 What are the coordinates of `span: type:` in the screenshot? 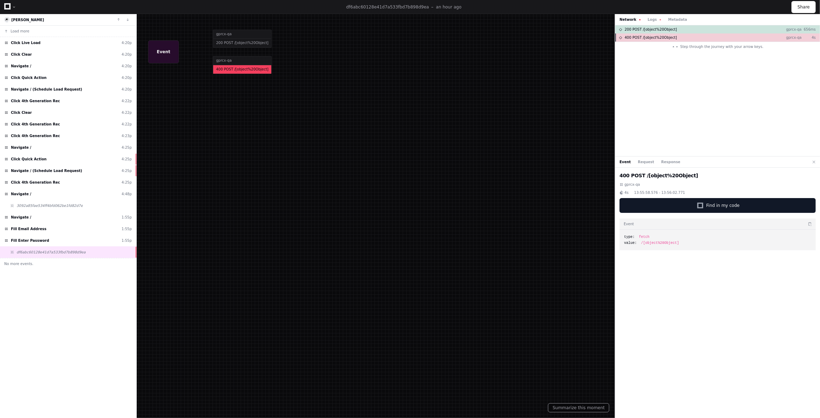 It's located at (629, 237).